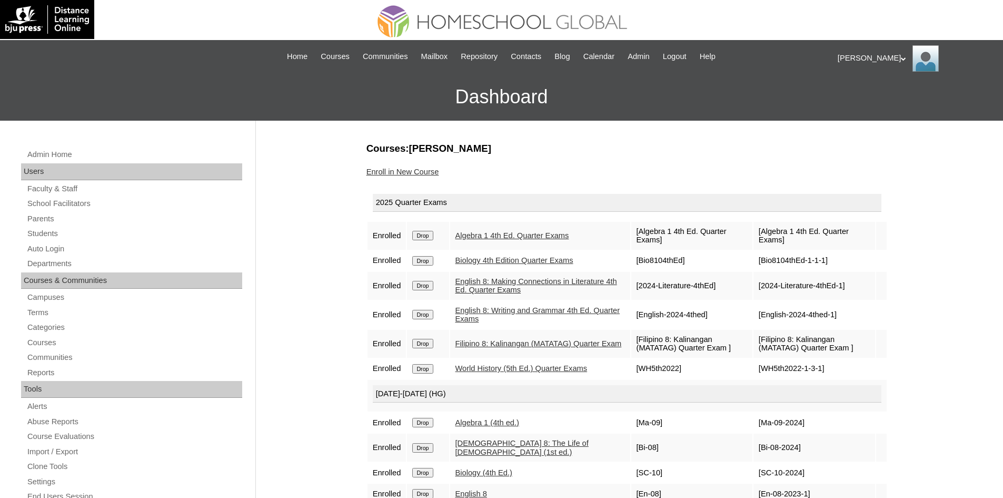  What do you see at coordinates (134, 189) in the screenshot?
I see `a: Faculty & Staff` at bounding box center [134, 189].